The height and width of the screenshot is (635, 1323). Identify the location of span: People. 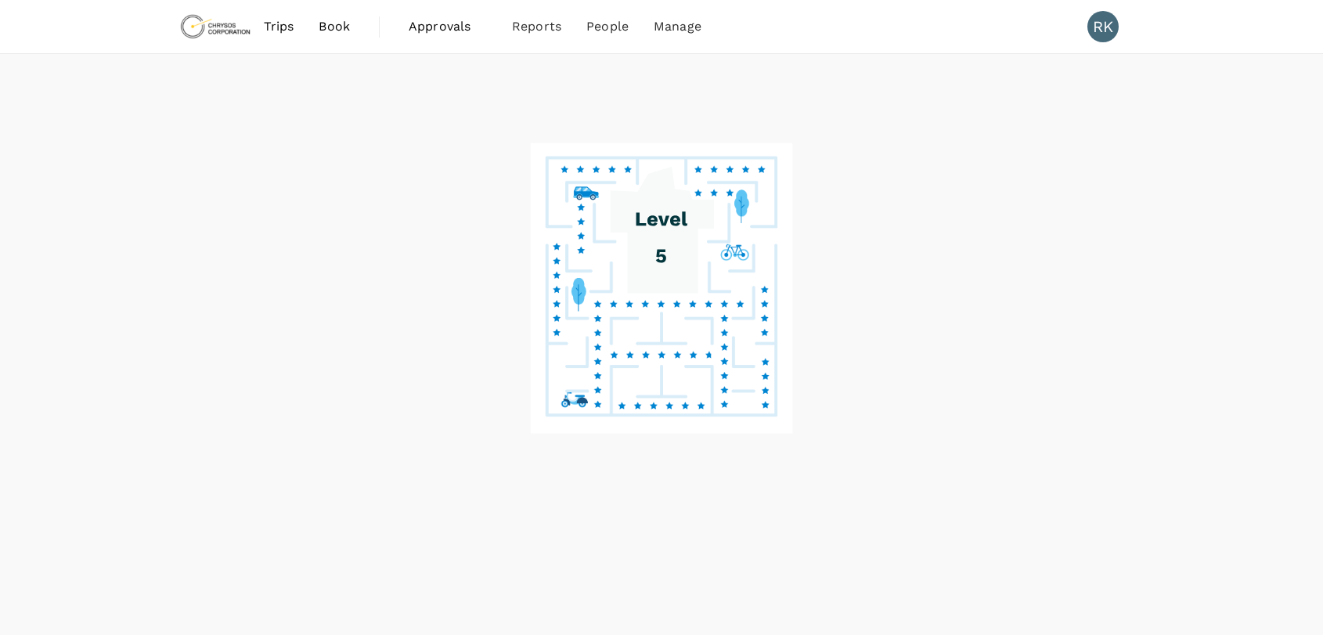
(607, 27).